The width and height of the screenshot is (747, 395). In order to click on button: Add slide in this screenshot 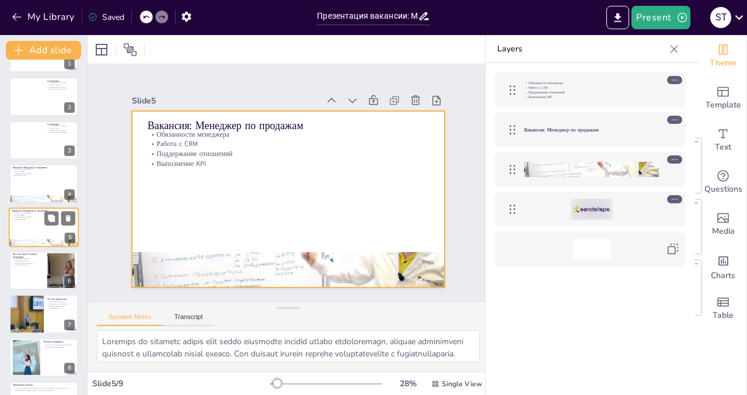, I will do `click(43, 50)`.